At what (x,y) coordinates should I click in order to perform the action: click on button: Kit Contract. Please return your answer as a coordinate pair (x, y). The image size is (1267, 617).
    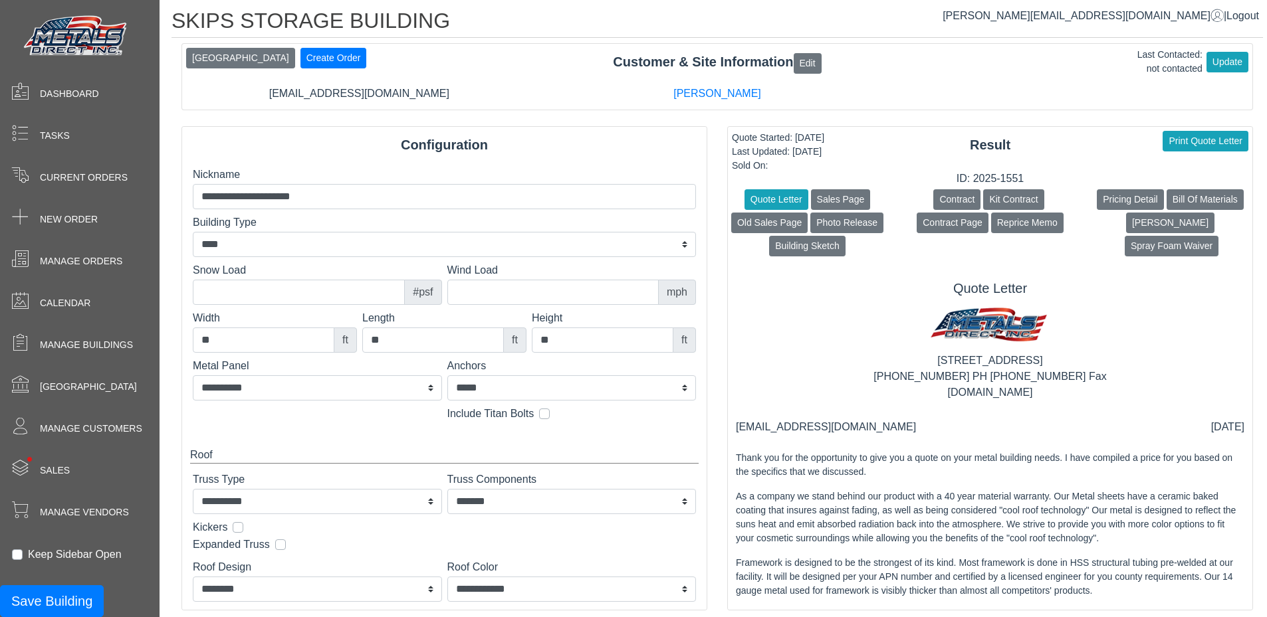
    Looking at the image, I should click on (1013, 199).